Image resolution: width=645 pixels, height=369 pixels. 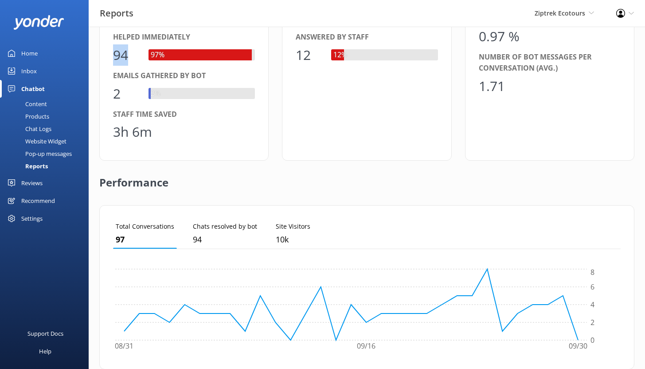 I want to click on p: 94, so click(x=225, y=239).